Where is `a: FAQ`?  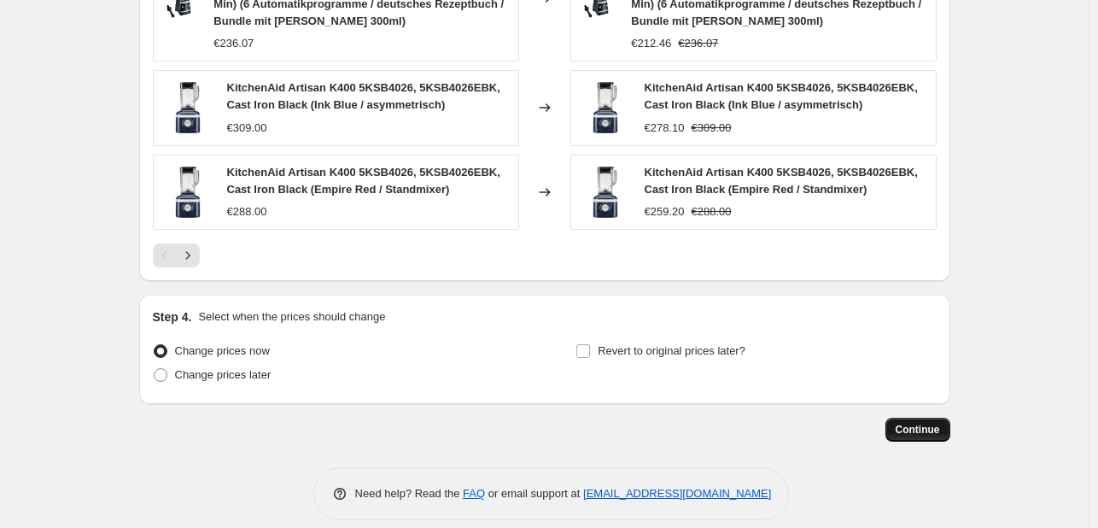
a: FAQ is located at coordinates (474, 493).